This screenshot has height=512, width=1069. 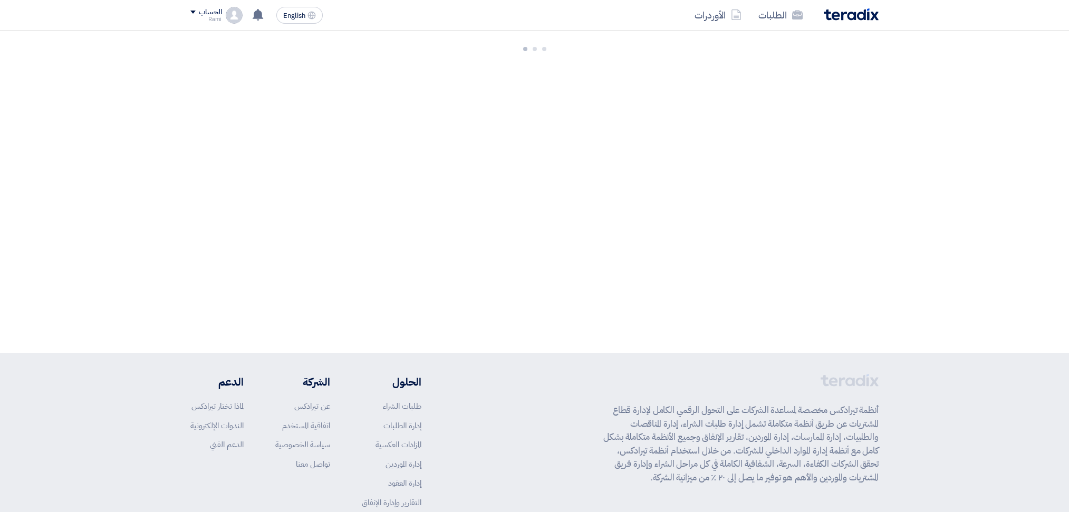 I want to click on img: Teradix logo, so click(x=851, y=14).